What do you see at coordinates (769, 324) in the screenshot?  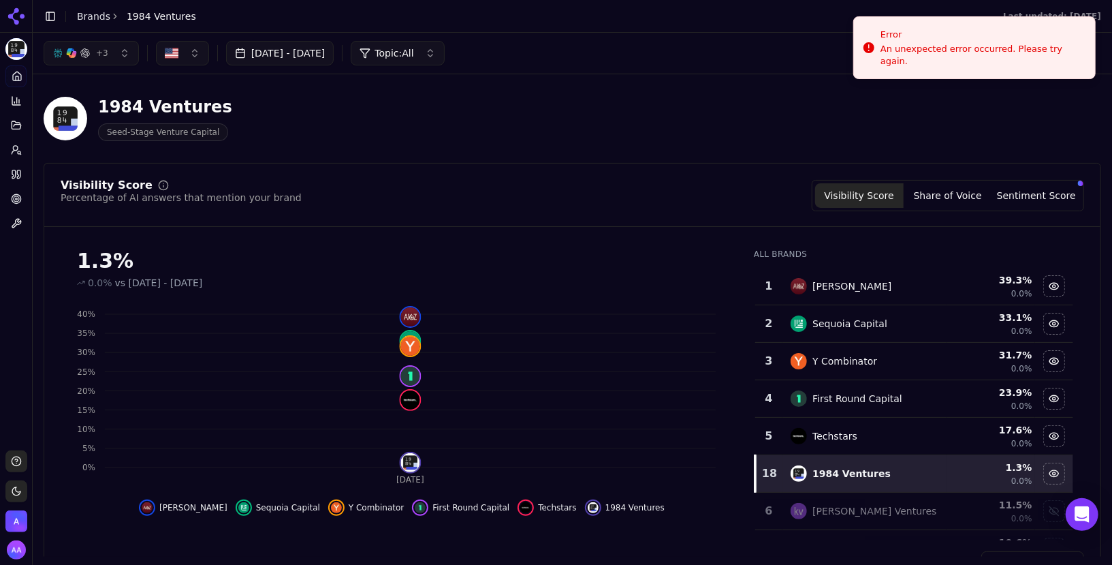 I see `div: 2` at bounding box center [769, 324].